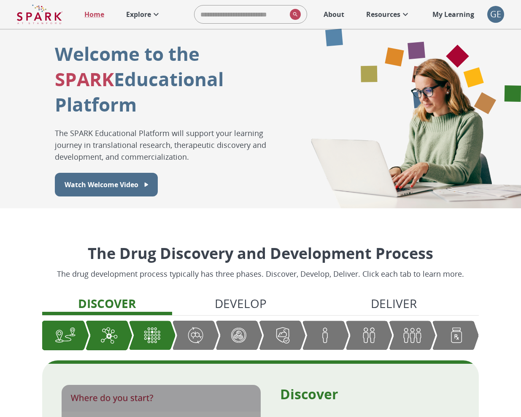 This screenshot has height=417, width=521. Describe the element at coordinates (94, 14) in the screenshot. I see `p: Home` at that location.